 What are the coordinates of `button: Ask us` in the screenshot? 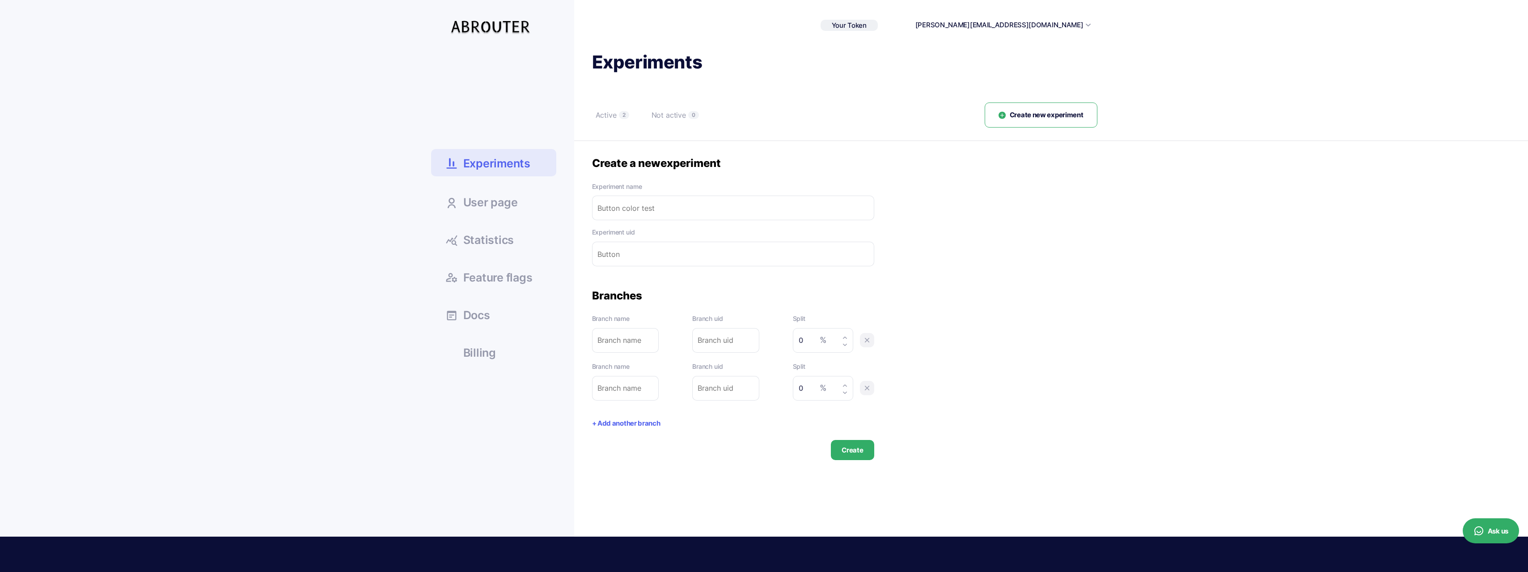 It's located at (1491, 530).